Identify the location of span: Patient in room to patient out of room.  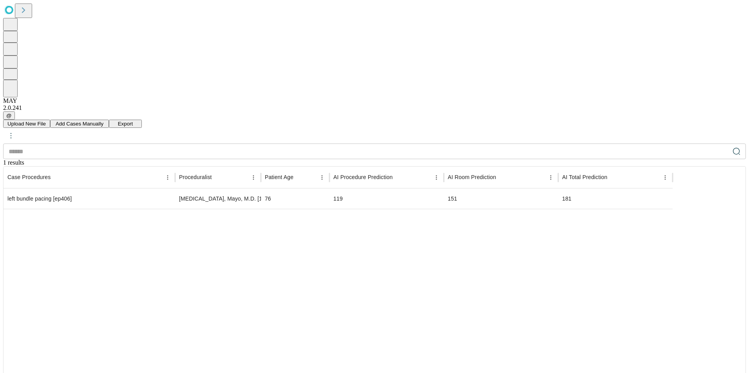
(471, 177).